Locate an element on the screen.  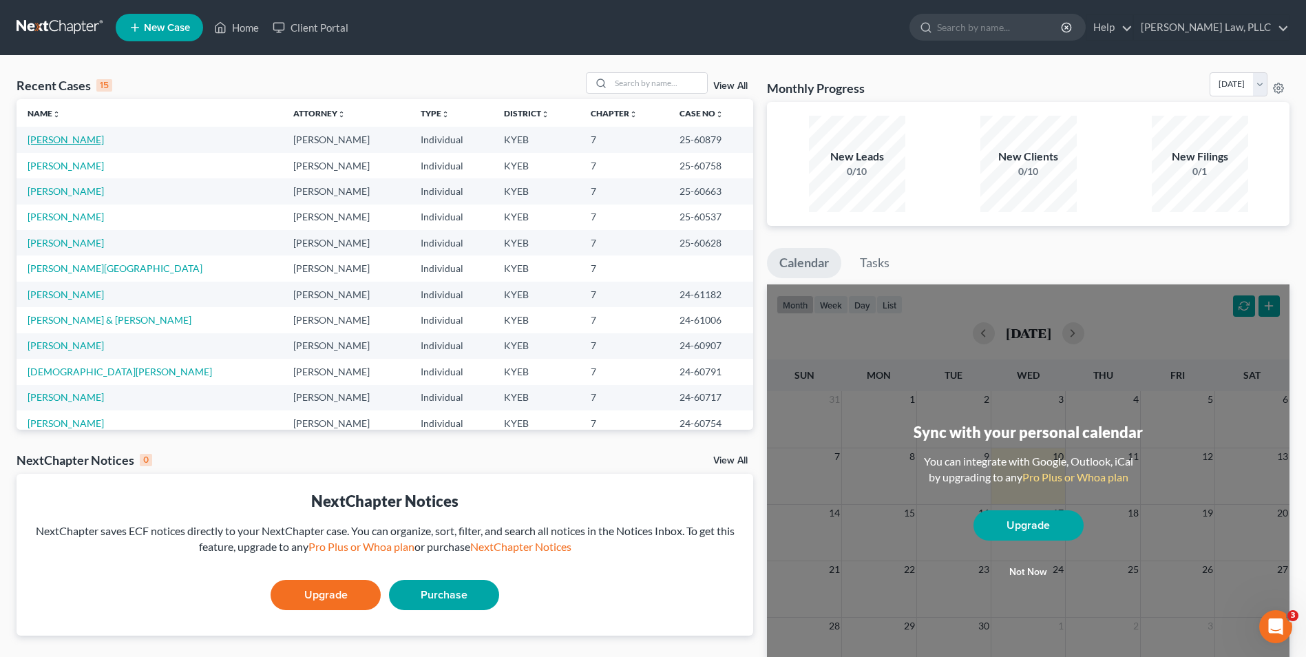
a: Districtunfold_more is located at coordinates (527, 113).